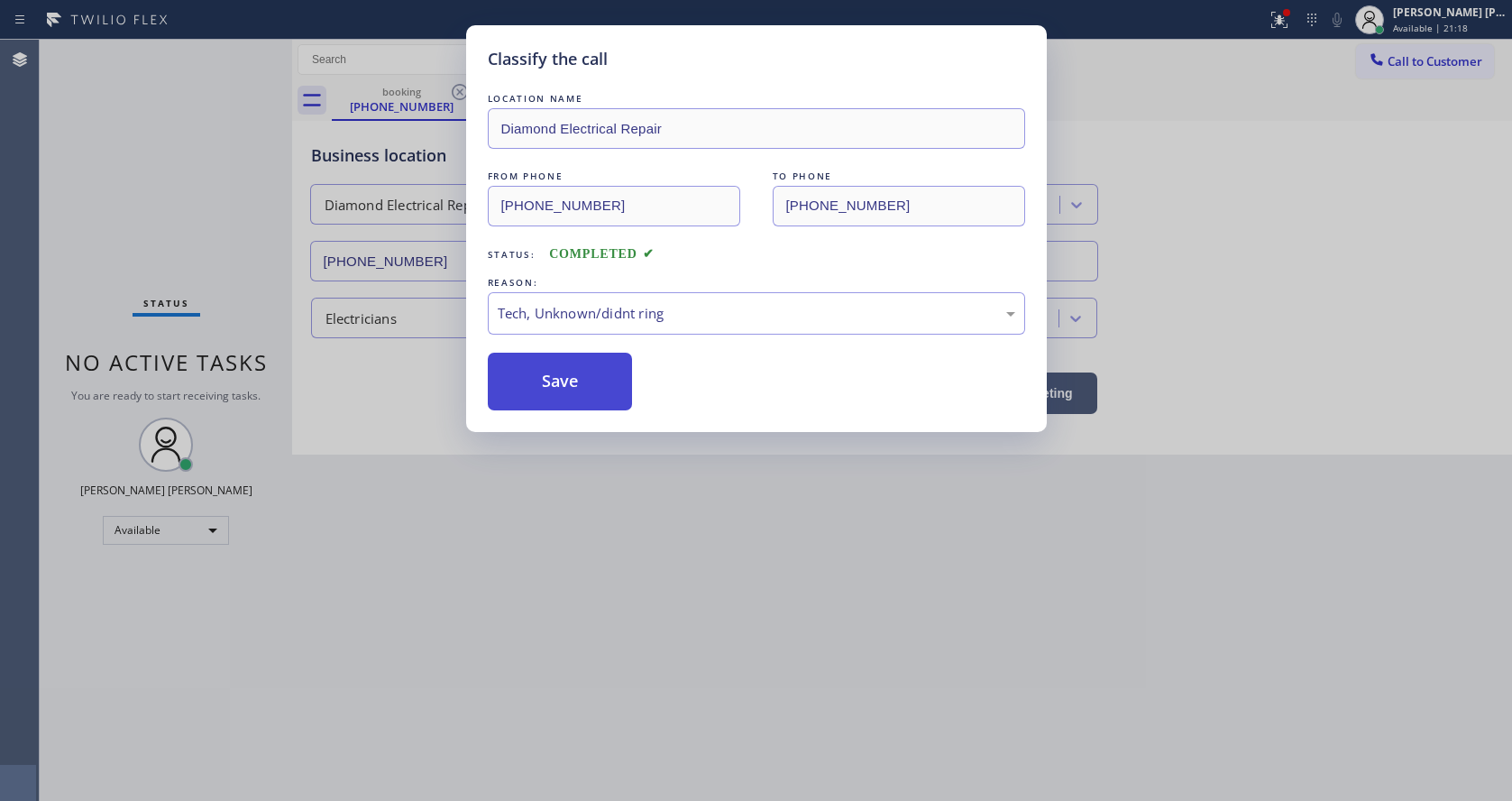  I want to click on h5: Classify the call, so click(547, 58).